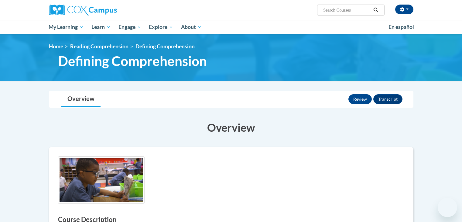  I want to click on input: Search Courses, so click(347, 10).